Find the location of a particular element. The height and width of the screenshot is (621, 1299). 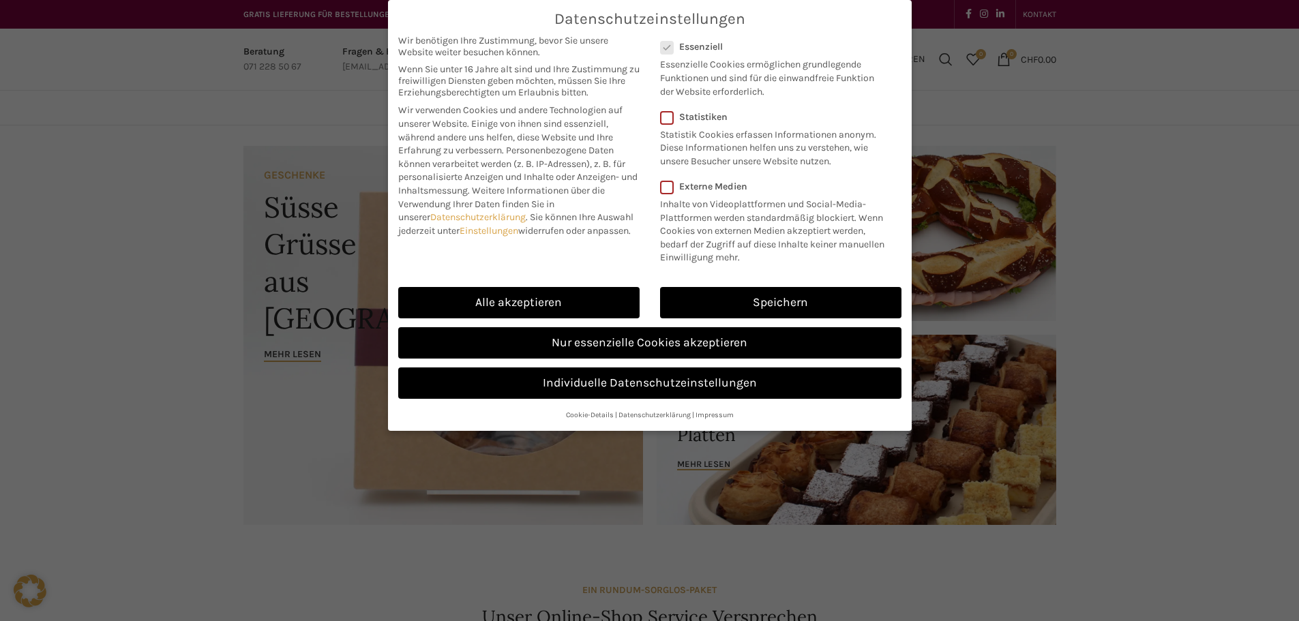

p: Essenzielle Cookies ermöglichen grundlegende Funktionen und sind für die einwandfreie Funktion de... is located at coordinates (772, 75).